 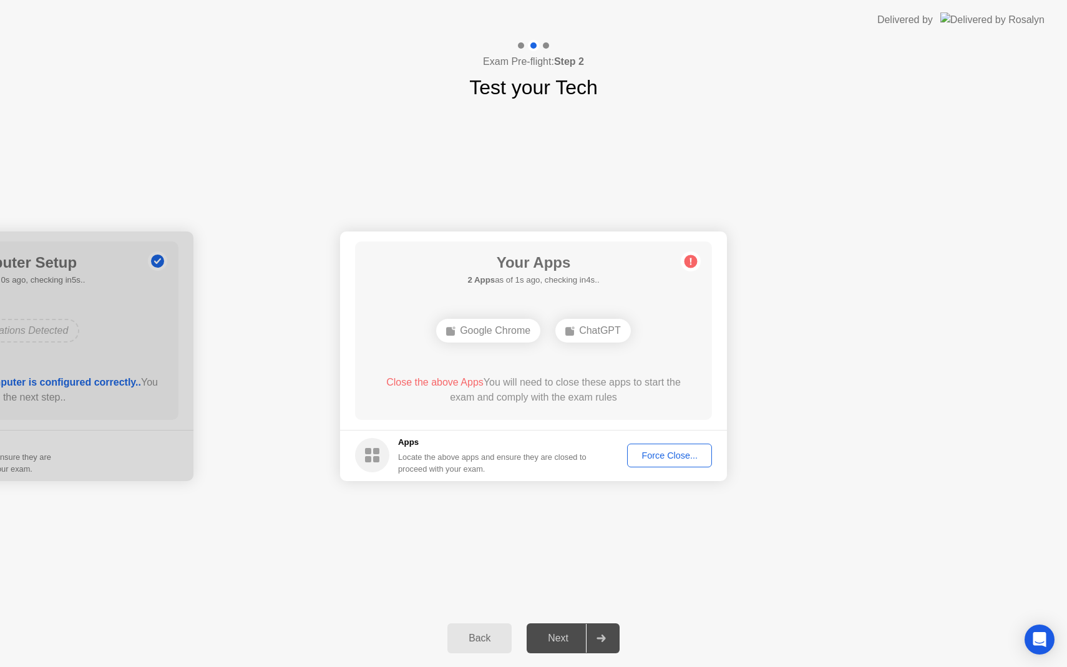 What do you see at coordinates (992, 19) in the screenshot?
I see `img: Delivered by Rosalyn` at bounding box center [992, 19].